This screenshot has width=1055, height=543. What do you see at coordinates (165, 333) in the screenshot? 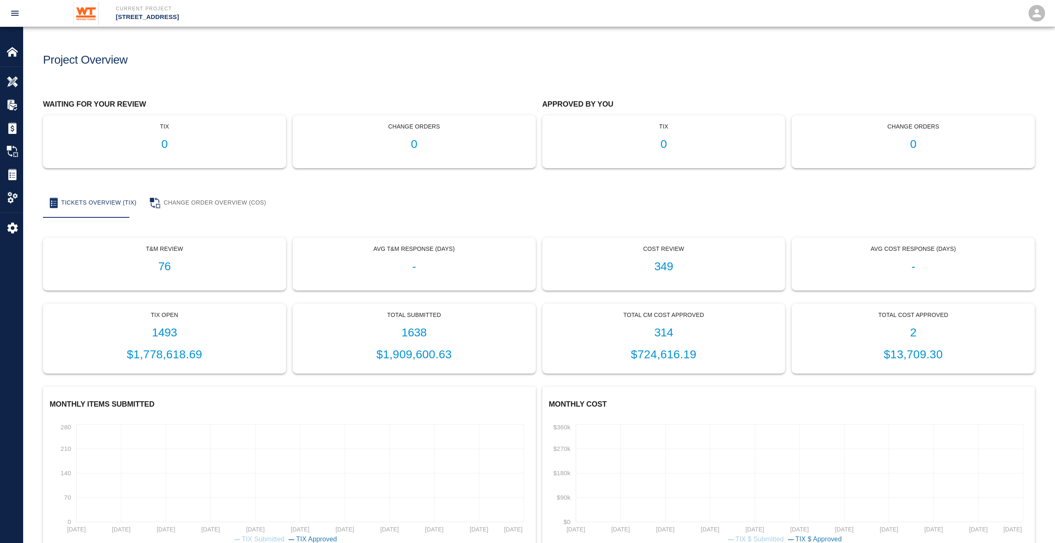
I see `h1: 1493` at bounding box center [165, 333].